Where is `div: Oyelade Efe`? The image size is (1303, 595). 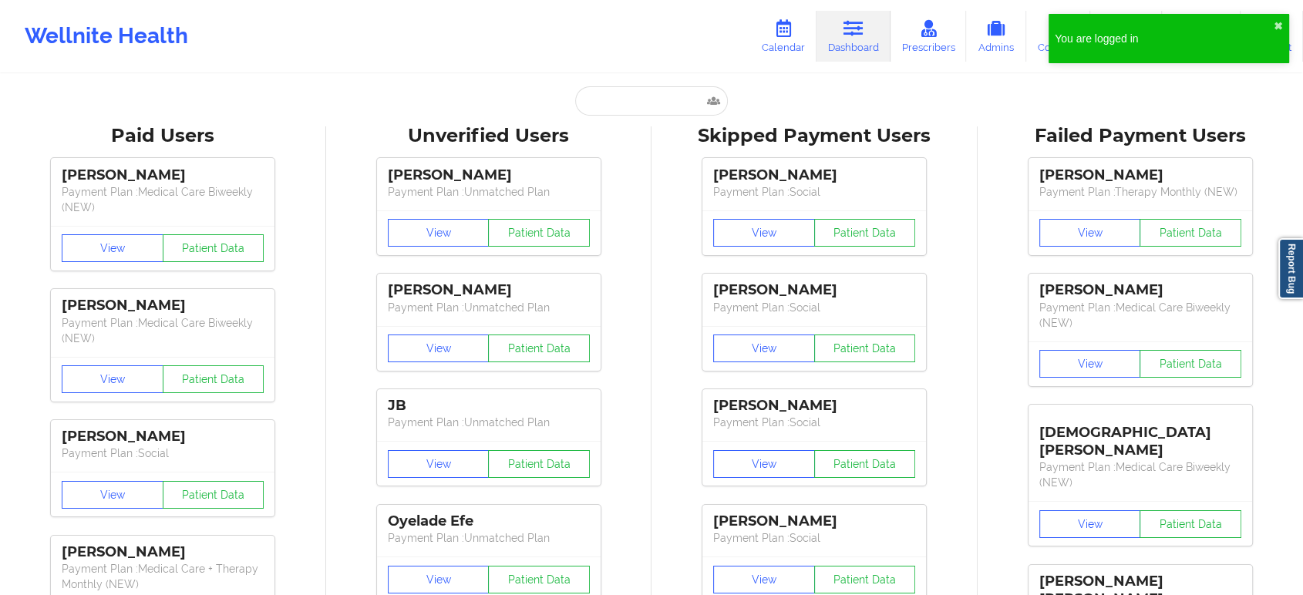
div: Oyelade Efe is located at coordinates (489, 521).